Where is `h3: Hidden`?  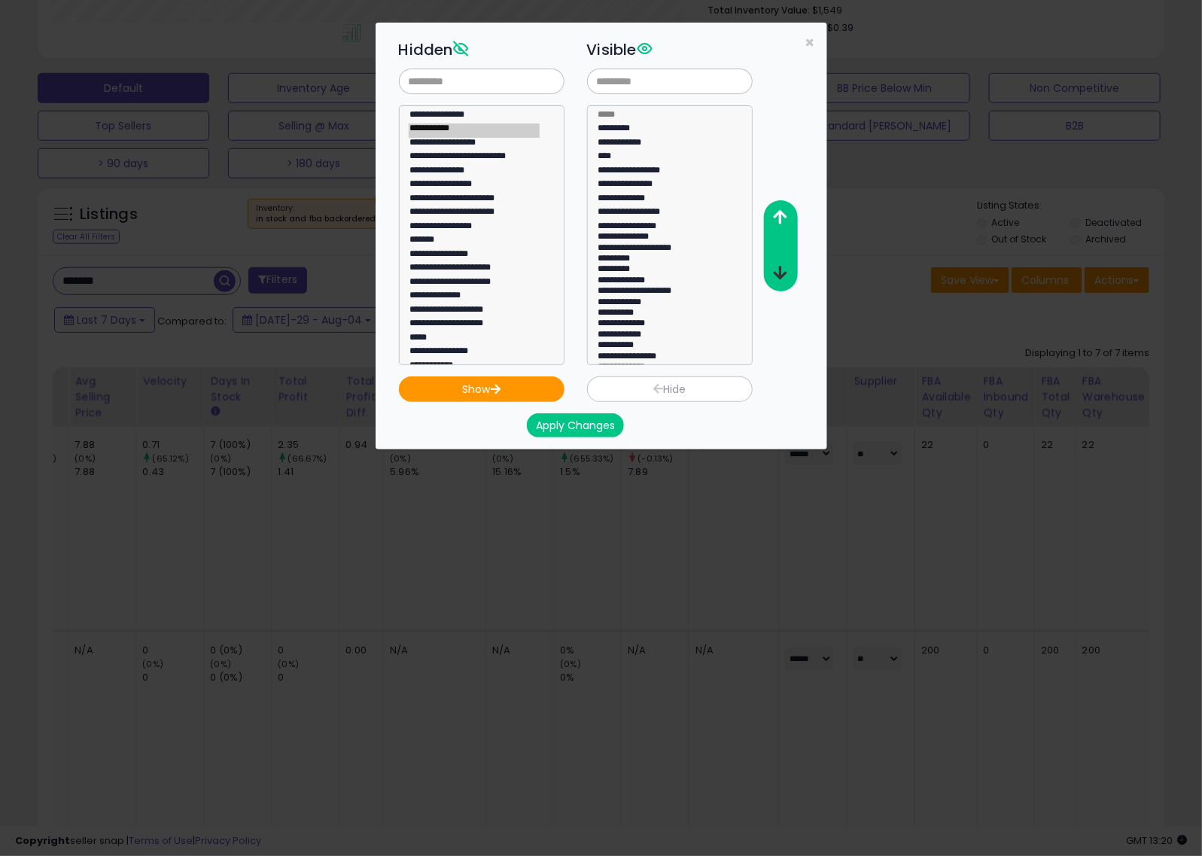 h3: Hidden is located at coordinates (482, 50).